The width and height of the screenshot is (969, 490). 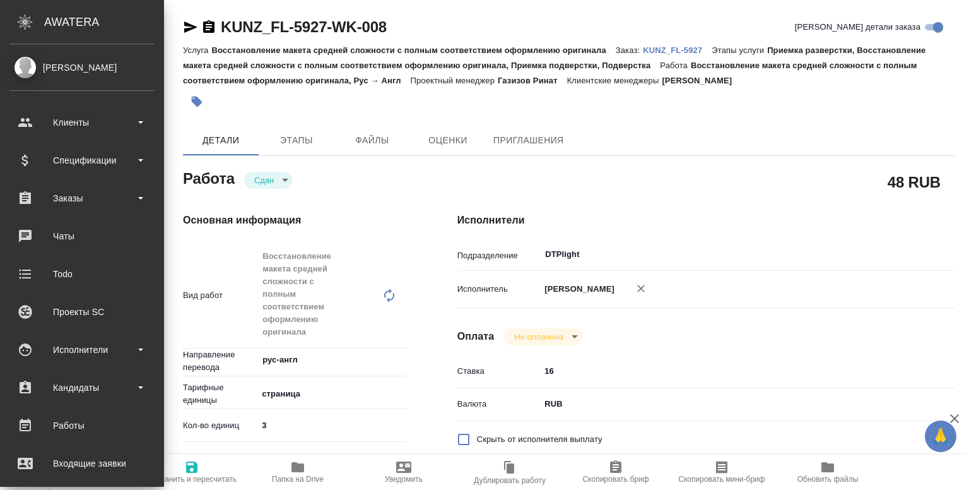 I want to click on button: Дублировать работу, so click(x=510, y=472).